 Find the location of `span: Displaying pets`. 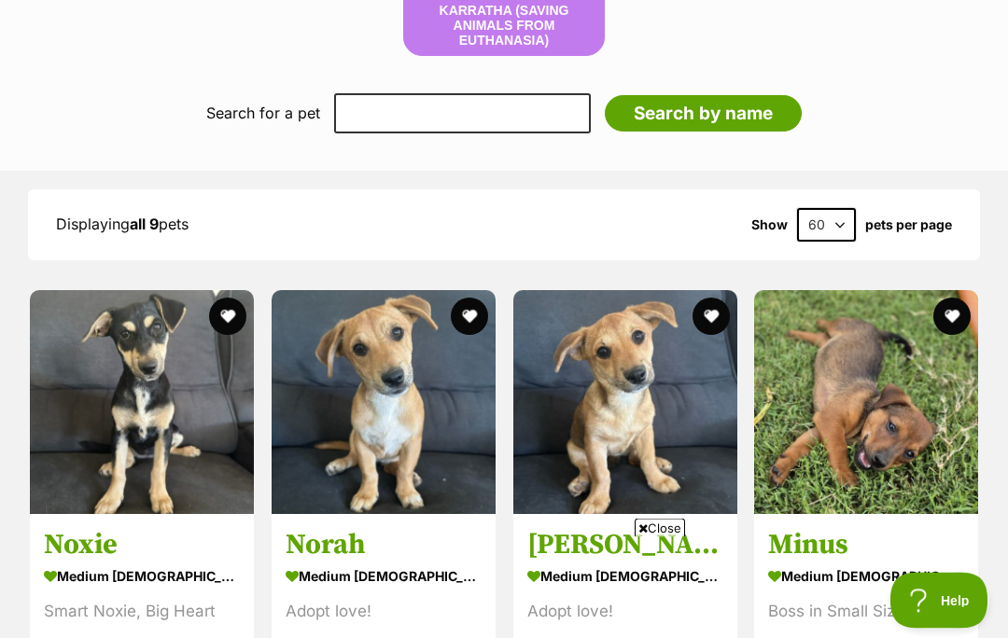

span: Displaying pets is located at coordinates (122, 225).